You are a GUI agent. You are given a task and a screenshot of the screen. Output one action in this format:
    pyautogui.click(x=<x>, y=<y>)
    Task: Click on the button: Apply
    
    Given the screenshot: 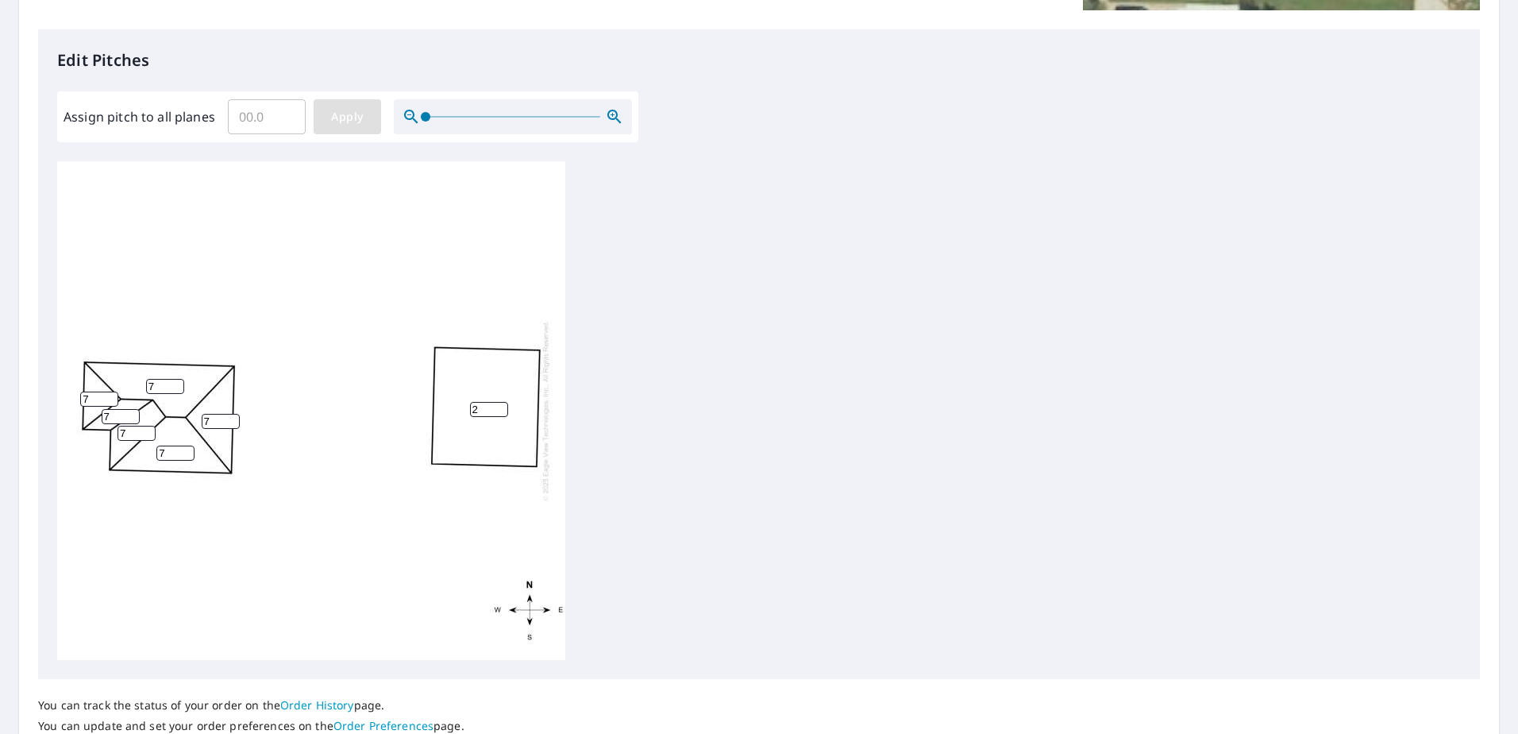 What is the action you would take?
    pyautogui.click(x=347, y=117)
    